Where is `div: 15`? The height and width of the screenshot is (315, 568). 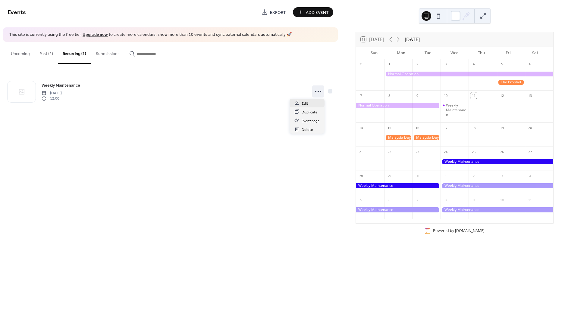 div: 15 is located at coordinates (389, 128).